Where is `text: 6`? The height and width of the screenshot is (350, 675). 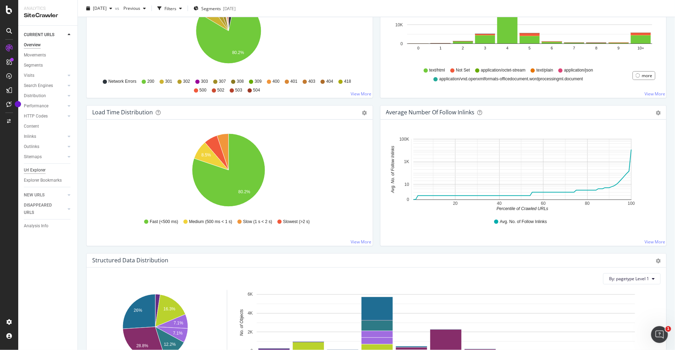
text: 6 is located at coordinates (551, 48).